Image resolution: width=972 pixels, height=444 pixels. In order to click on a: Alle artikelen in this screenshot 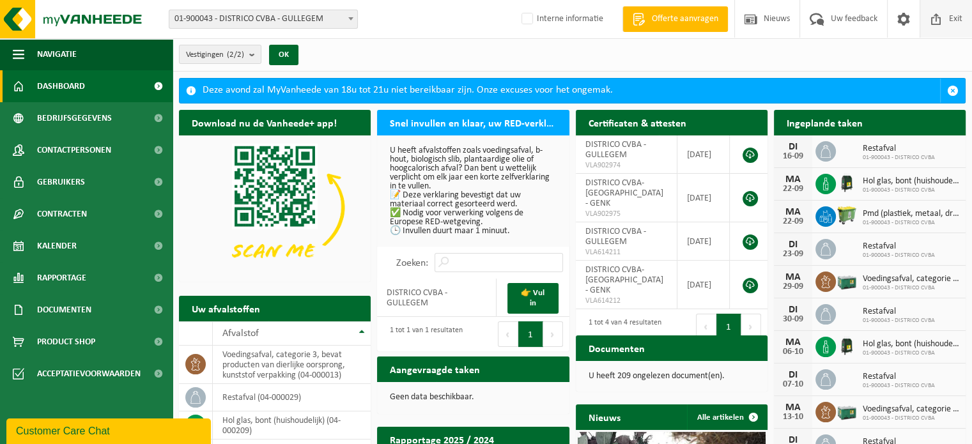, I will do `click(727, 417)`.